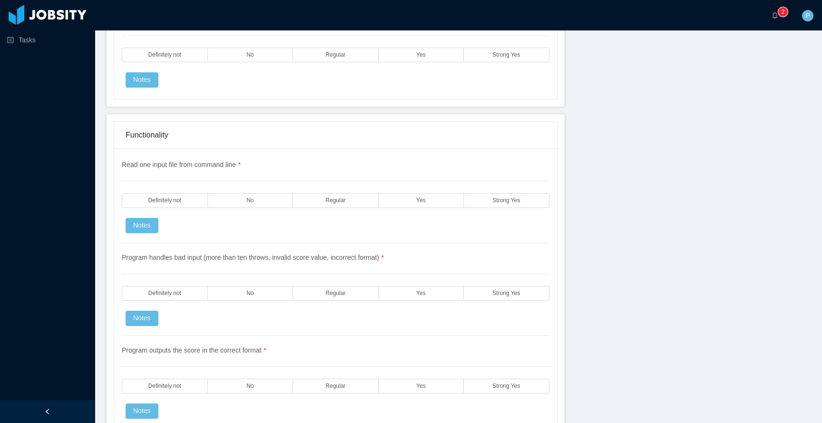  I want to click on span: Program outputs the score in the correct format, so click(194, 350).